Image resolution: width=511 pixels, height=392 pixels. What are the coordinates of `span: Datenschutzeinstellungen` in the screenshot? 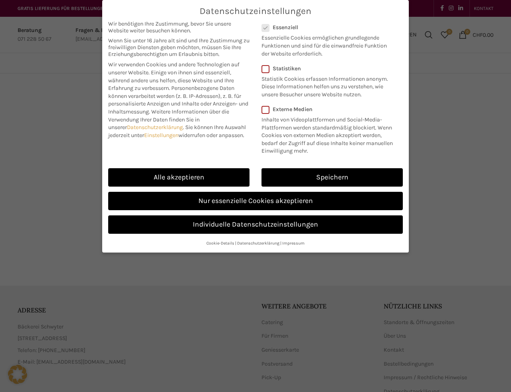 It's located at (256, 11).